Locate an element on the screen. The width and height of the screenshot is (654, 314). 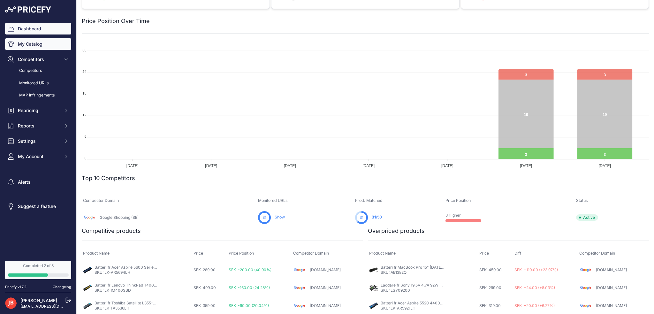
span: SEK 289.00 is located at coordinates (204, 269).